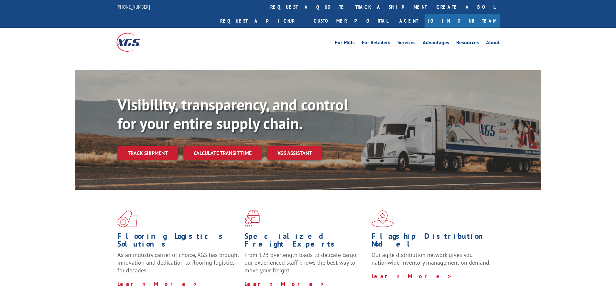 The height and width of the screenshot is (294, 616). What do you see at coordinates (305, 242) in the screenshot?
I see `h1: Specialized Freight Experts` at bounding box center [305, 242].